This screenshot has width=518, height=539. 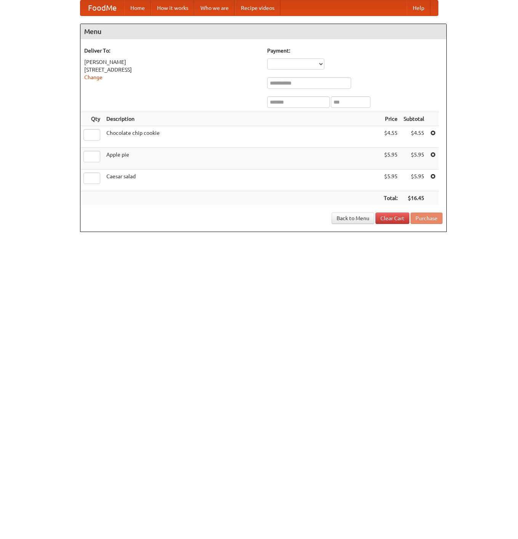 What do you see at coordinates (355, 51) in the screenshot?
I see `h5: Payment:` at bounding box center [355, 51].